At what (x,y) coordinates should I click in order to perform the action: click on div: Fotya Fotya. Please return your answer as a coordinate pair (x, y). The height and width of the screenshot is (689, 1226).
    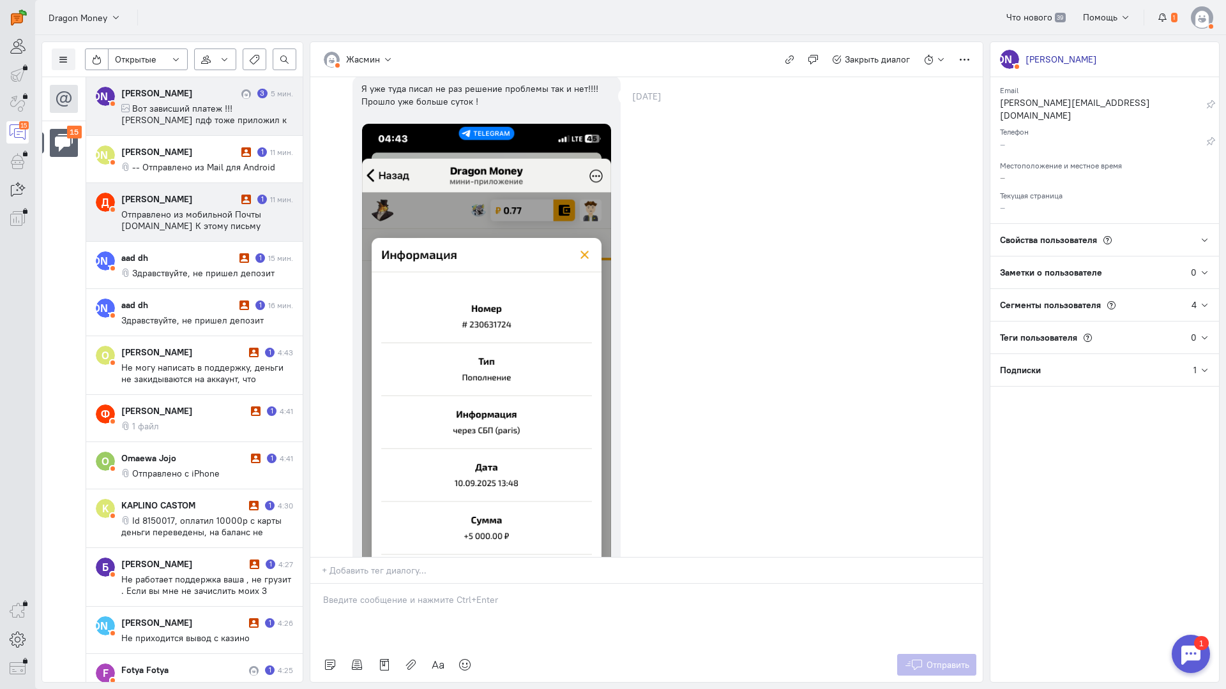
    Looking at the image, I should click on (183, 670).